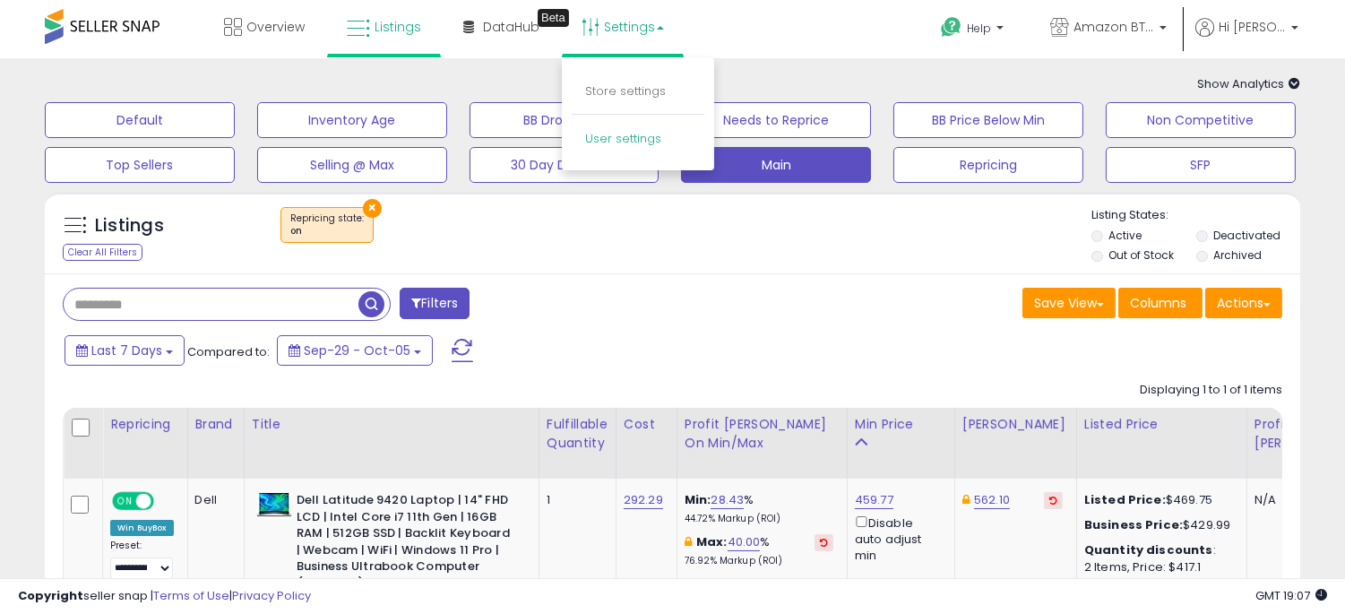  Describe the element at coordinates (727, 500) in the screenshot. I see `a: 28.43` at that location.